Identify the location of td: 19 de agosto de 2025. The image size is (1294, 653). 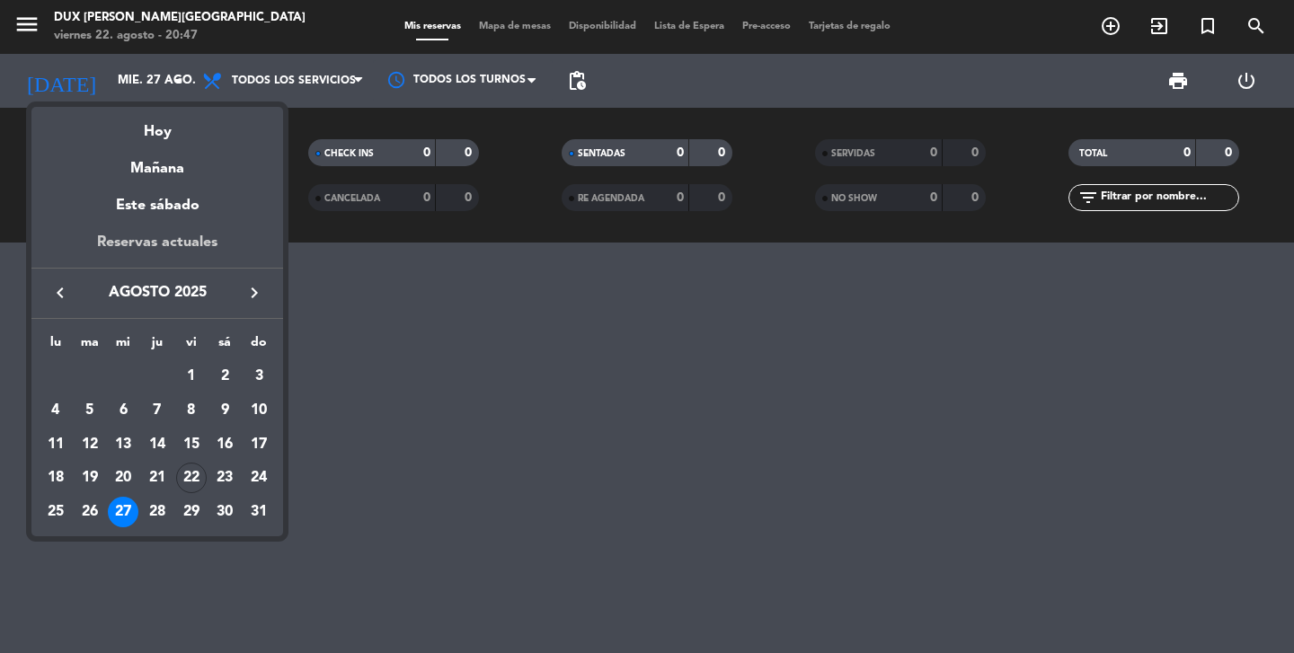
(90, 478).